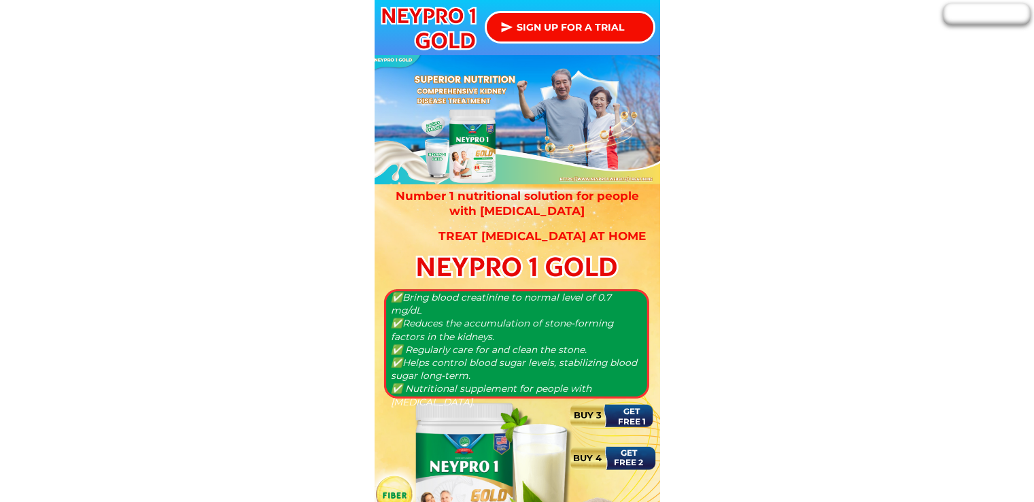 The image size is (1034, 502). Describe the element at coordinates (588, 458) in the screenshot. I see `h3: BUY 4` at that location.